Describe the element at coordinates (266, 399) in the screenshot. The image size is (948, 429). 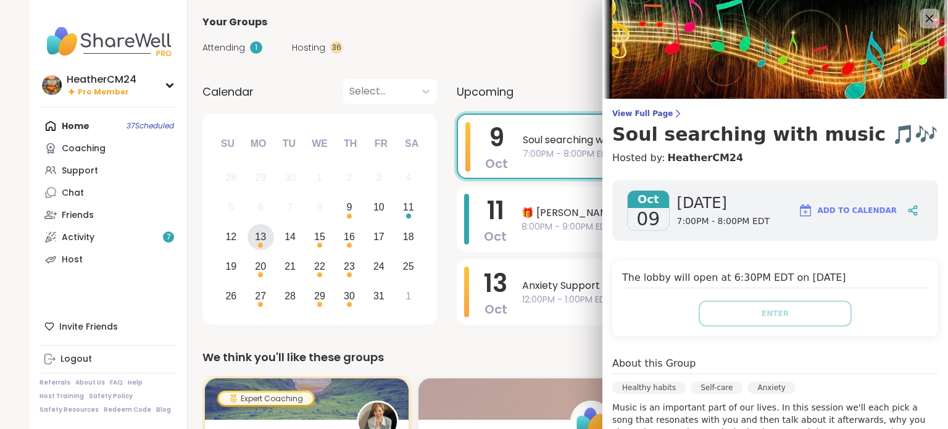
I see `div: Expert Coaching` at that location.